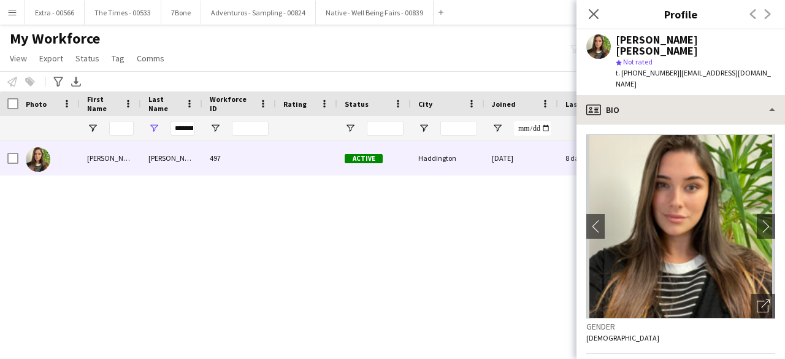  I want to click on img: Crew avatar or photo, so click(681, 226).